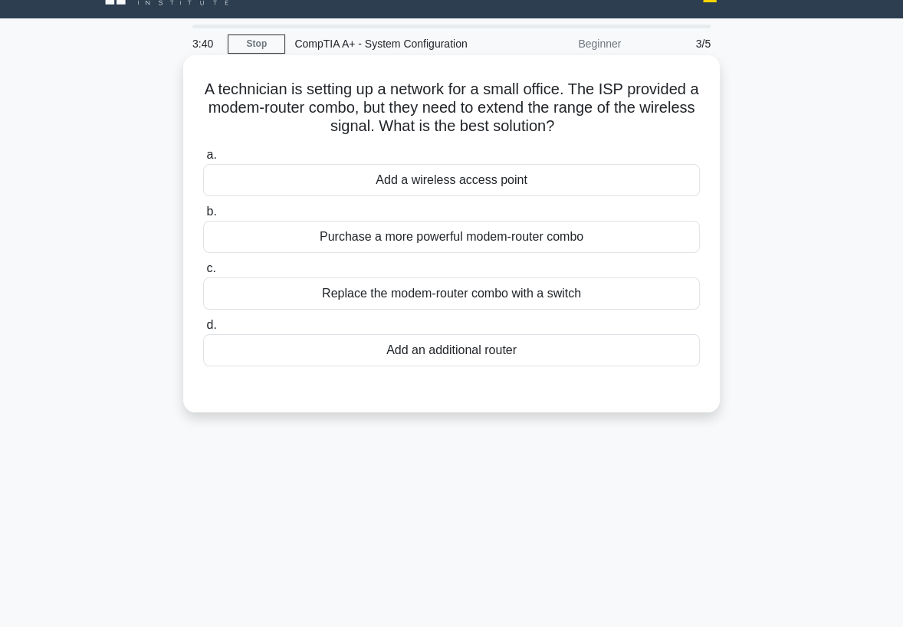 The image size is (903, 627). I want to click on div: 3:40, so click(205, 44).